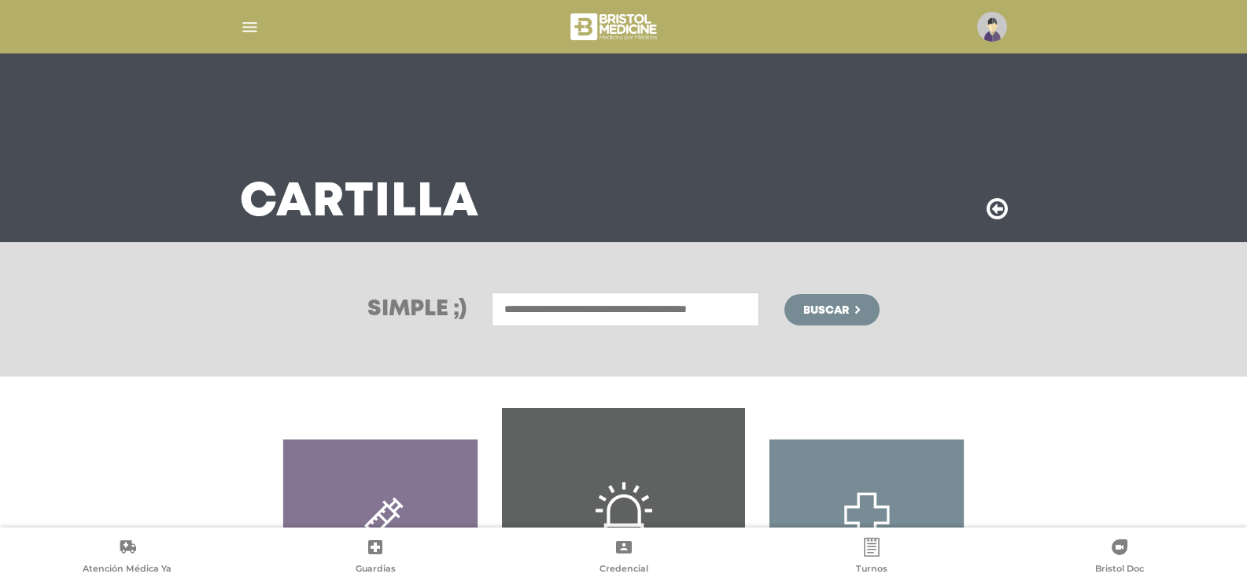  Describe the element at coordinates (624, 570) in the screenshot. I see `span: Credencial` at that location.